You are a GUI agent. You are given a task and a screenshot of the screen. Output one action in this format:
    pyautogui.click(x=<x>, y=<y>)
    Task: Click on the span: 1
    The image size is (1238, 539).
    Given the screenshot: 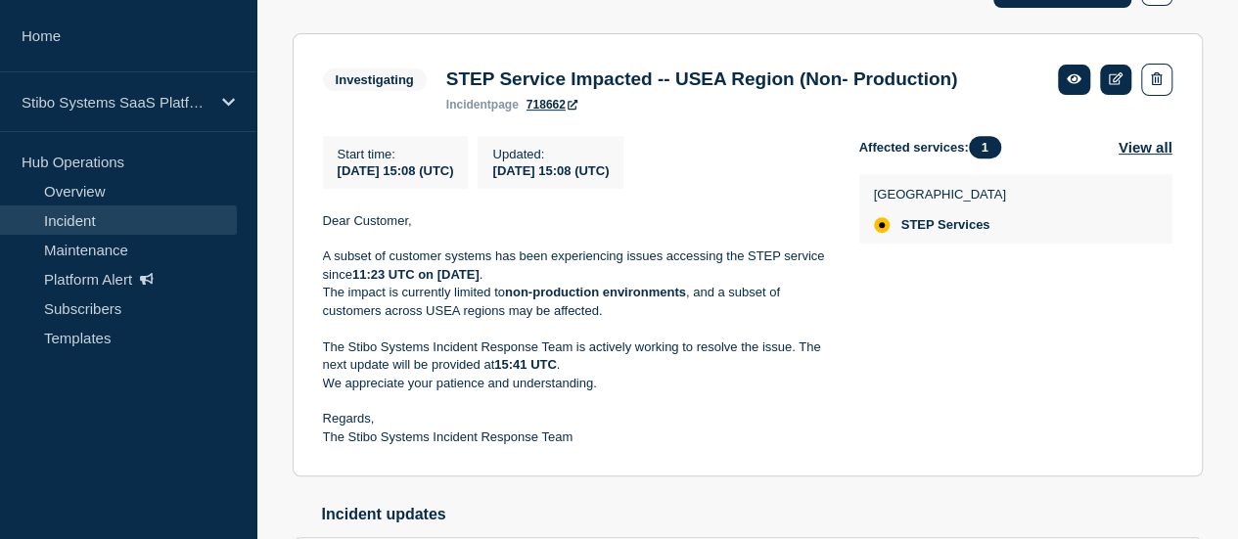 What is the action you would take?
    pyautogui.click(x=985, y=147)
    